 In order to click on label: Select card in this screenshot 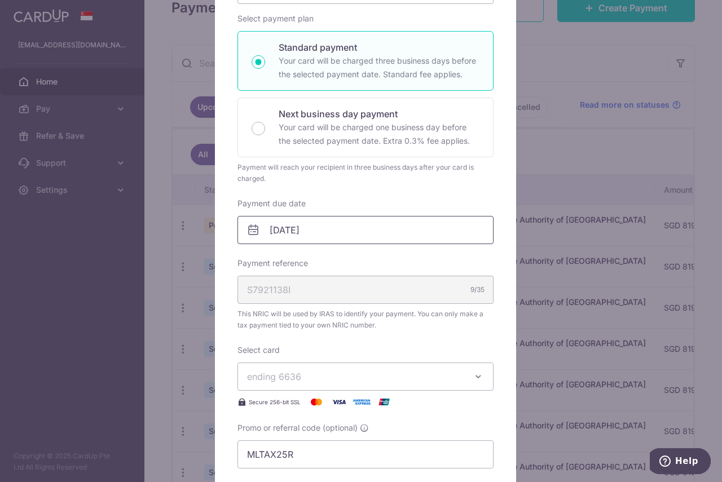, I will do `click(258, 350)`.